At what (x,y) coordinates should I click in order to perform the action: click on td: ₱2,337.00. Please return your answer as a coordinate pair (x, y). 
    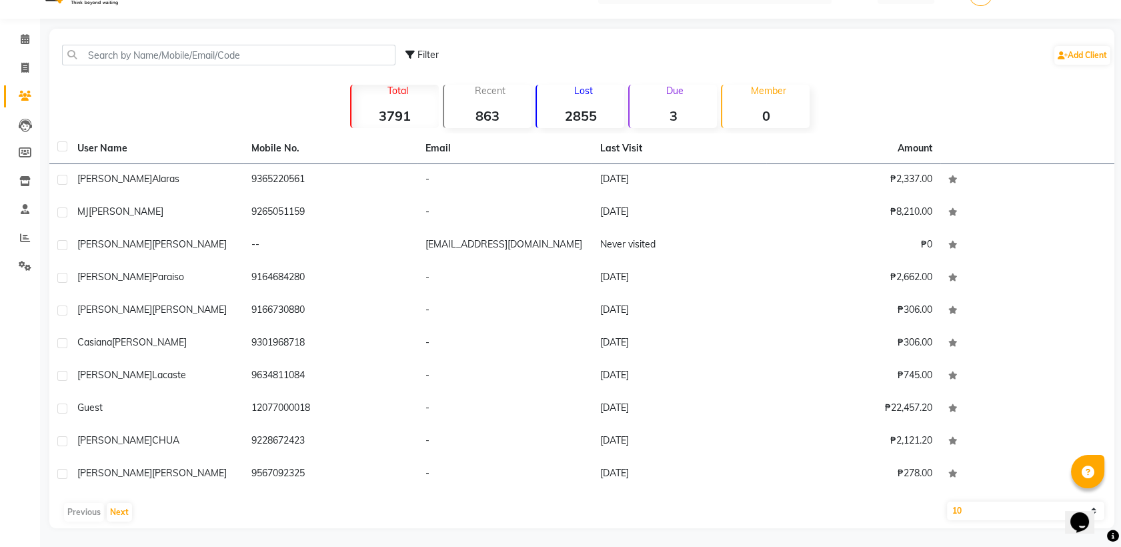
    Looking at the image, I should click on (853, 180).